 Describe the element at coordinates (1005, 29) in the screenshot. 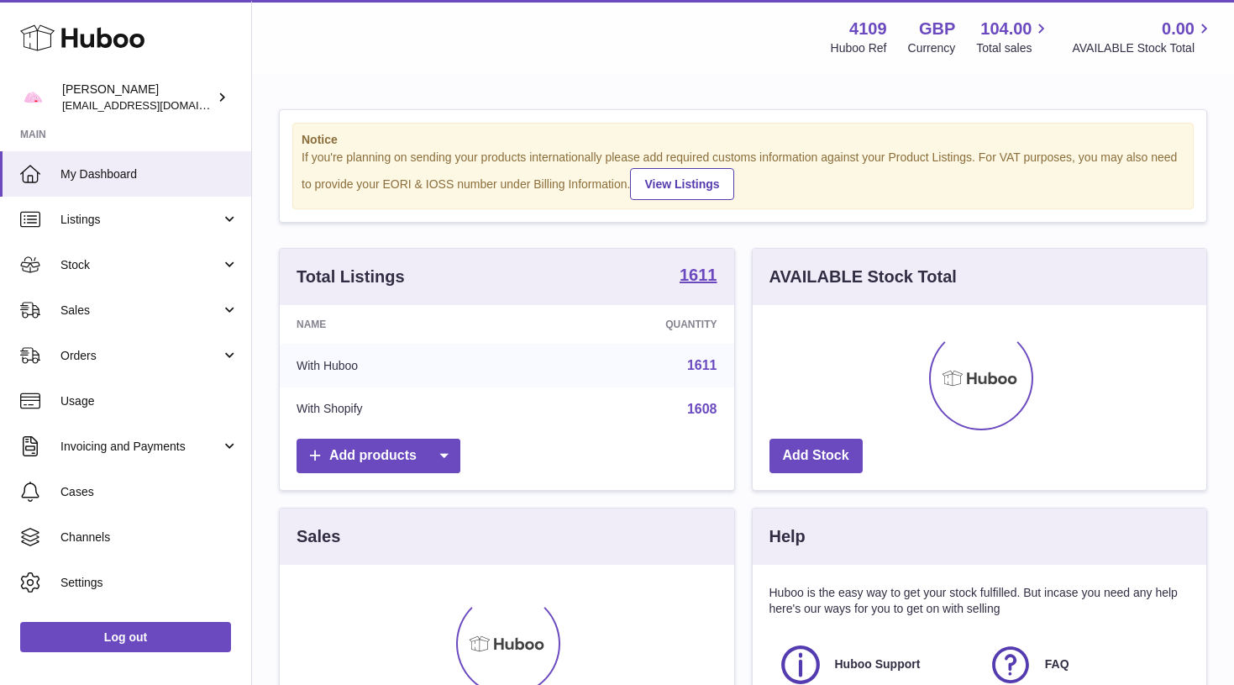

I see `span: 104.00` at that location.